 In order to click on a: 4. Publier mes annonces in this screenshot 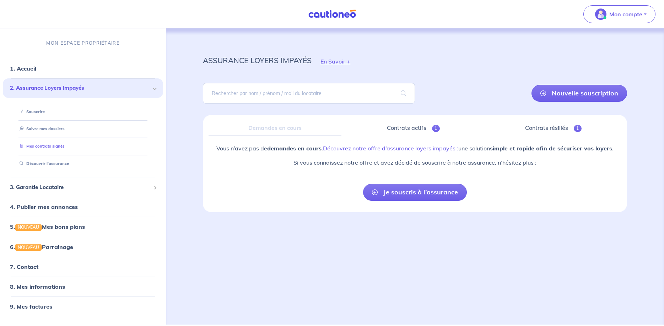, I will do `click(44, 207)`.